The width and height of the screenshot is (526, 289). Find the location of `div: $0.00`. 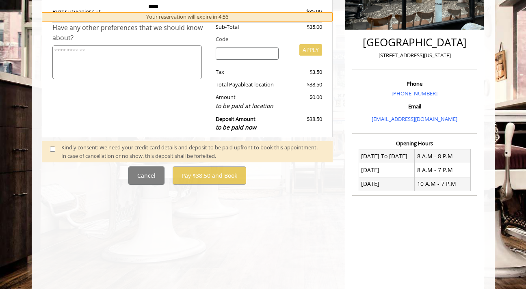

div: $0.00 is located at coordinates (304, 102).